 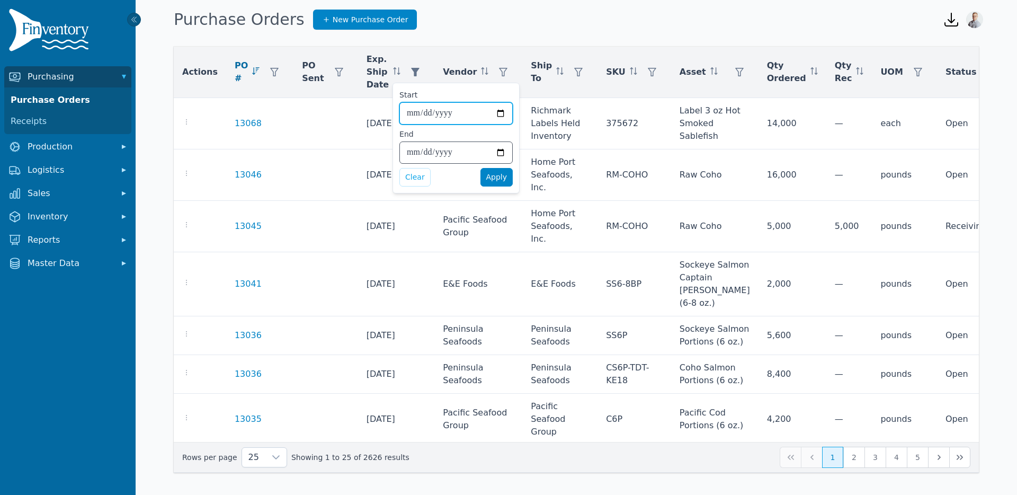 I want to click on button: Page 2, so click(x=854, y=457).